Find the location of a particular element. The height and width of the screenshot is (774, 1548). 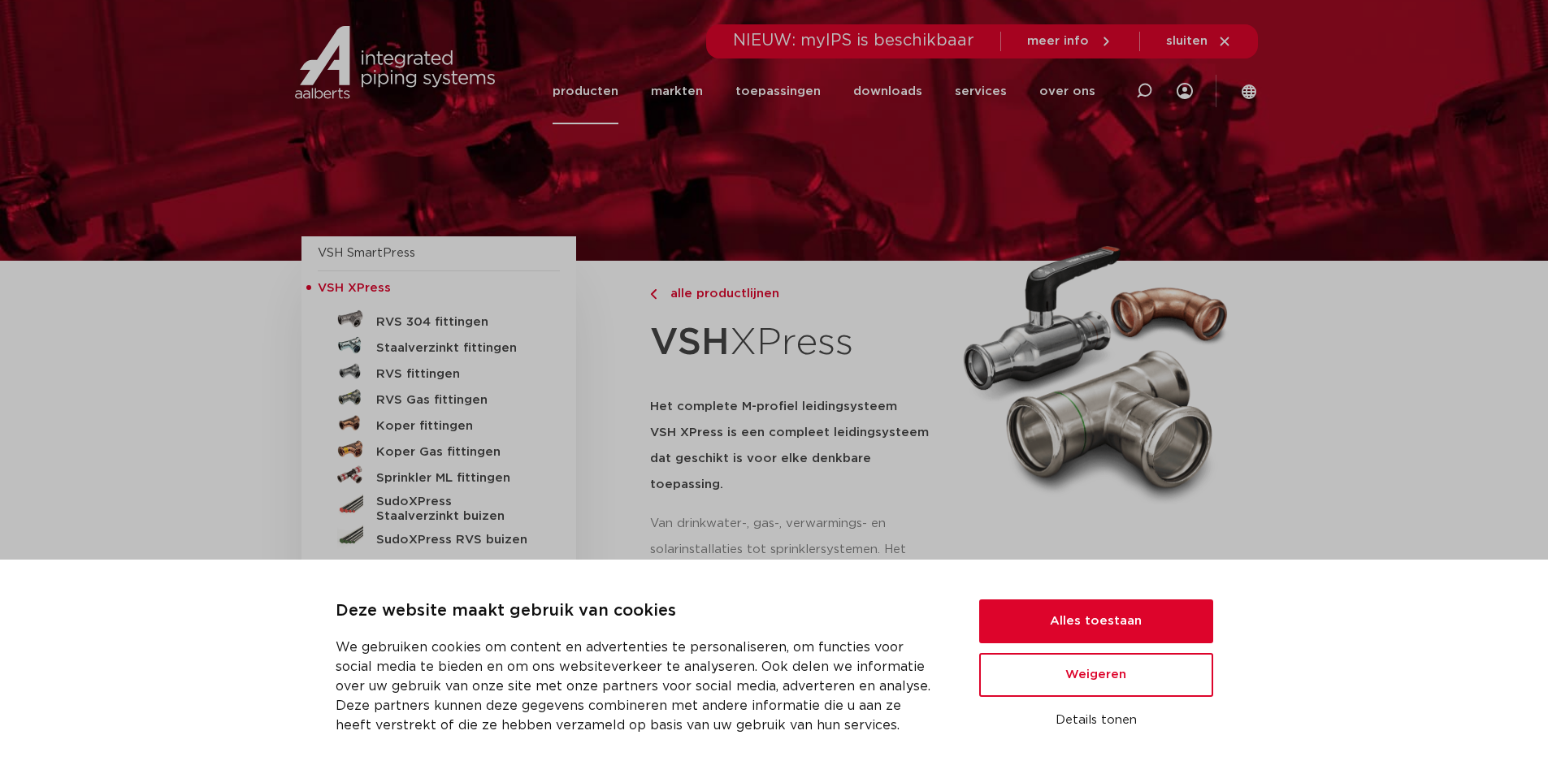

h5: Sprinkler ML buizen is located at coordinates (457, 566).